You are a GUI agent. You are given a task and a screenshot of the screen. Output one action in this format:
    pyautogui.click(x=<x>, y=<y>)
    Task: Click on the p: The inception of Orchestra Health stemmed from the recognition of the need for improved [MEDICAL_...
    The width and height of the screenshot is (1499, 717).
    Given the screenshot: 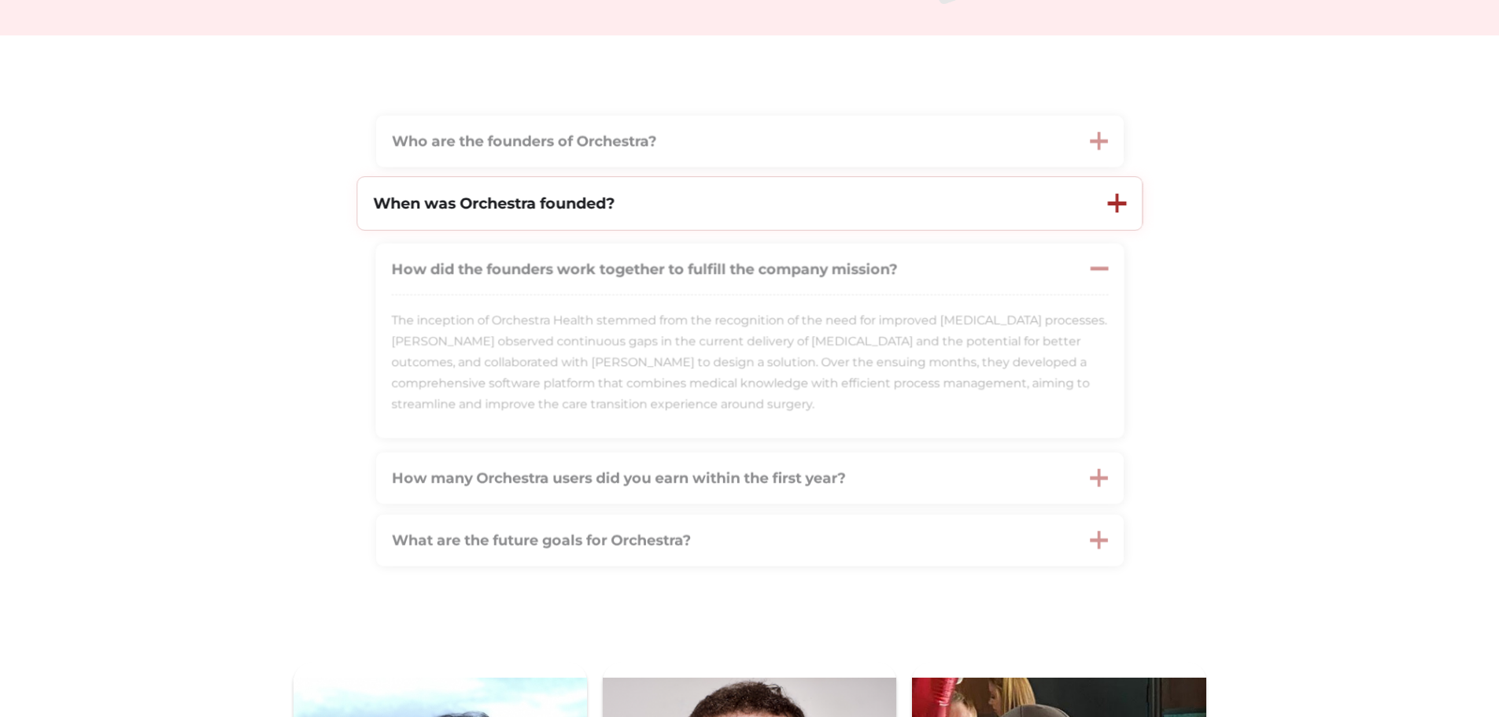 What is the action you would take?
    pyautogui.click(x=749, y=362)
    